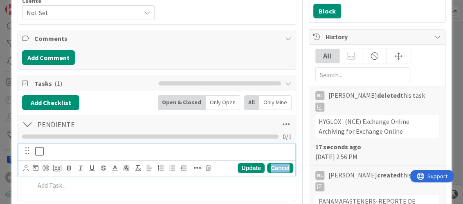 The height and width of the screenshot is (204, 463). What do you see at coordinates (327, 11) in the screenshot?
I see `button: Block` at bounding box center [327, 11].